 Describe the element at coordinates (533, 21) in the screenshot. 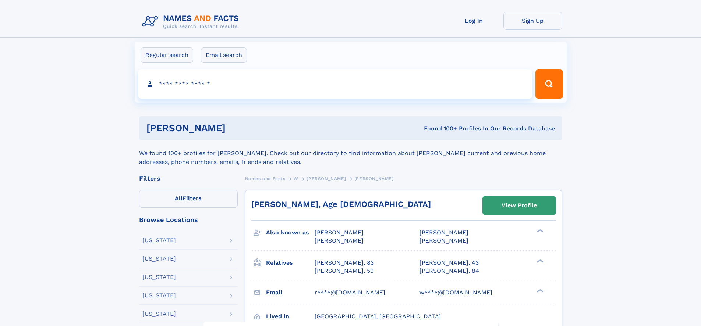

I see `a: Sign Up` at that location.